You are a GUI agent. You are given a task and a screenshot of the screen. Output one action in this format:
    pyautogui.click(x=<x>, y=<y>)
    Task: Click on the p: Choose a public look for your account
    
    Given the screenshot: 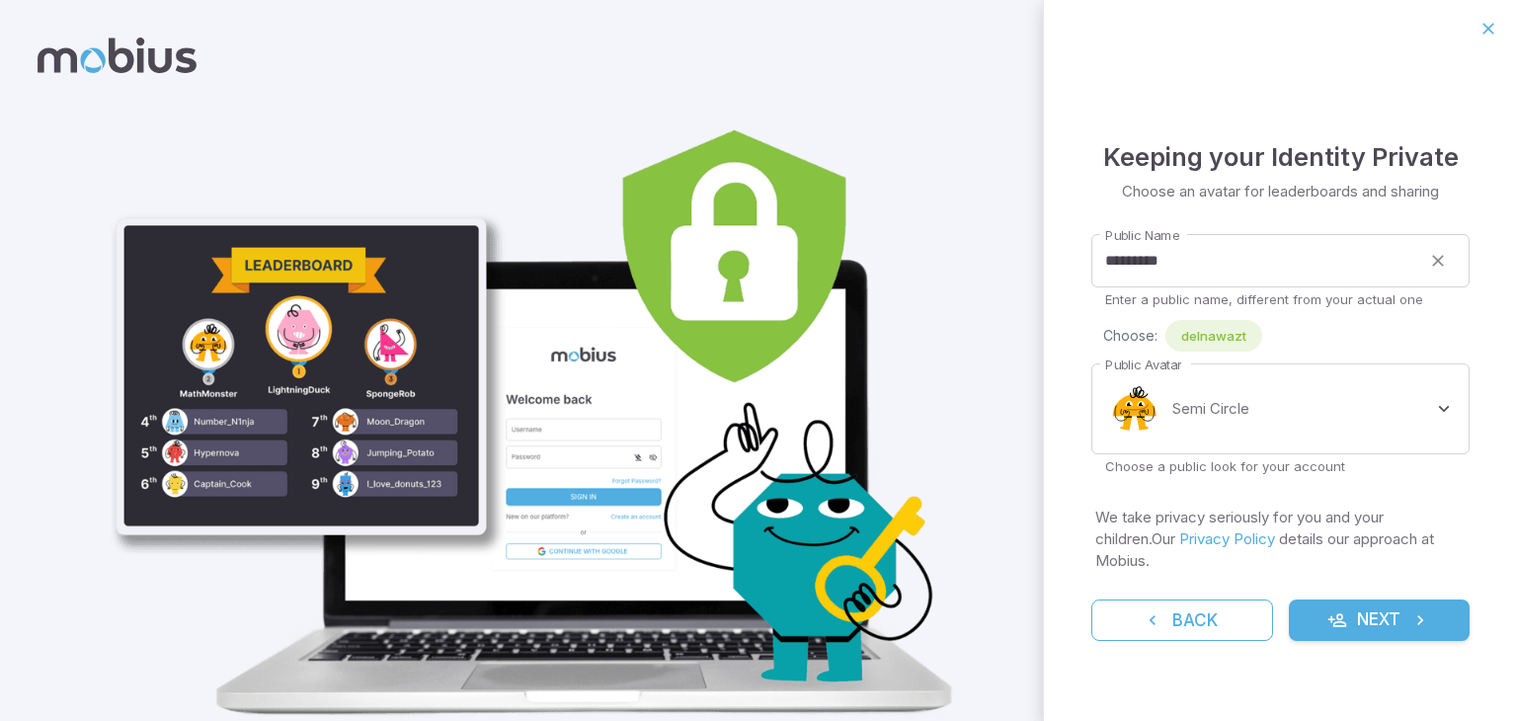 What is the action you would take?
    pyautogui.click(x=1280, y=466)
    